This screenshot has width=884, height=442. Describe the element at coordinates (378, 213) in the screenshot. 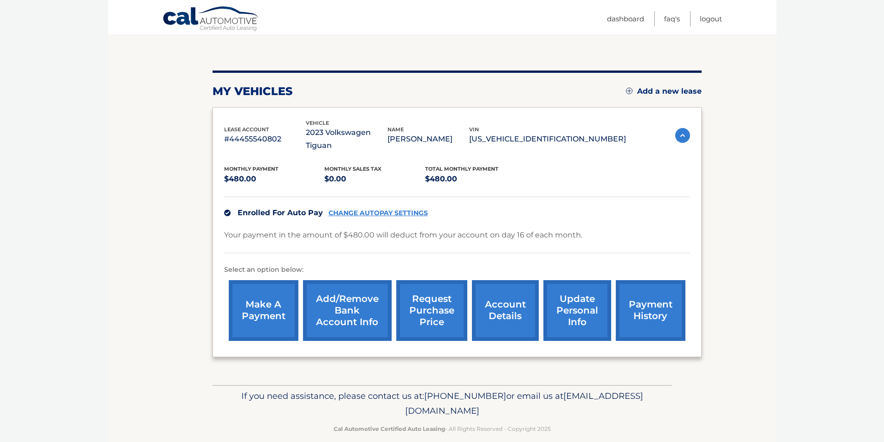

I see `a: CHANGE AUTOPAY SETTINGS` at that location.